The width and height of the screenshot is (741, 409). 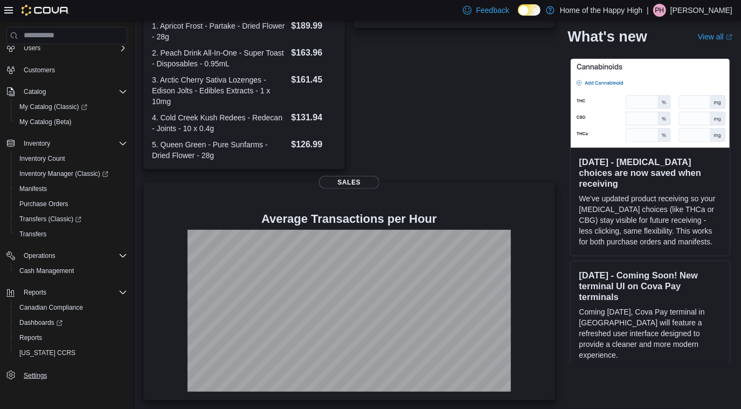 What do you see at coordinates (45, 10) in the screenshot?
I see `img: Cova` at bounding box center [45, 10].